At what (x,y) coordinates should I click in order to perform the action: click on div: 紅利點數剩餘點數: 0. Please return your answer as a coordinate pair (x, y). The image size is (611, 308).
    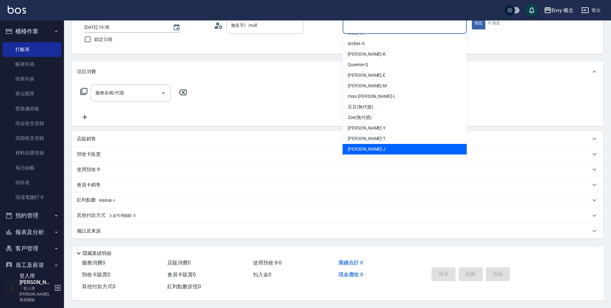
    Looking at the image, I should click on (338, 200).